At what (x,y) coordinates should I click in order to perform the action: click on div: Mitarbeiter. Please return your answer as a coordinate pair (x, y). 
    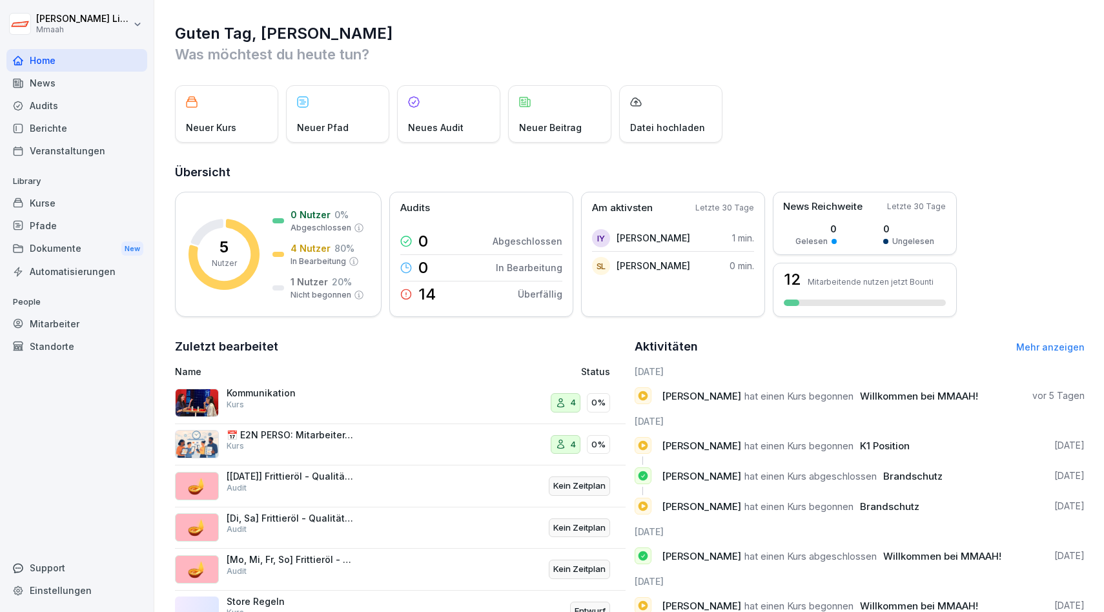
    Looking at the image, I should click on (77, 324).